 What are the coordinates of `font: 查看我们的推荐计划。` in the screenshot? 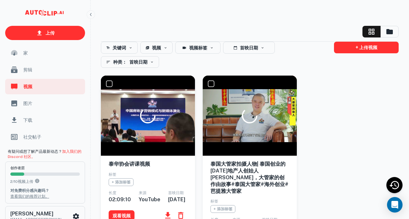 It's located at (30, 197).